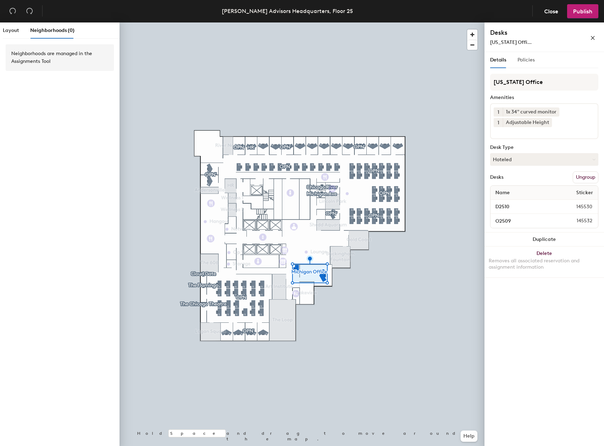  Describe the element at coordinates (529, 33) in the screenshot. I see `h4: Desks` at that location.